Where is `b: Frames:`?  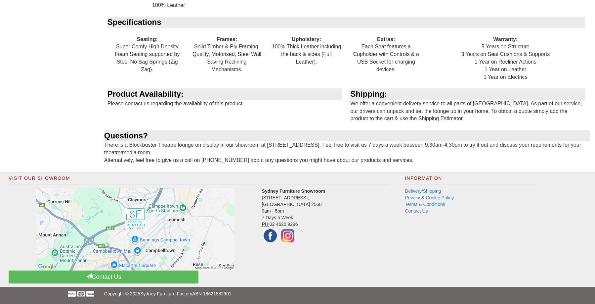
b: Frames: is located at coordinates (227, 39).